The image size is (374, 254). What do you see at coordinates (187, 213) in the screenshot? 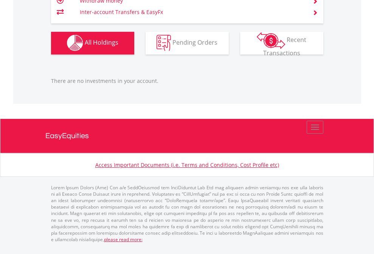
I see `p: Lorem Ipsum Dolors (Ame) Con a/e SeddOeiusmod tem InciDiduntut Lab Etd mag aliquaen admin veniamq...` at bounding box center [187, 213].